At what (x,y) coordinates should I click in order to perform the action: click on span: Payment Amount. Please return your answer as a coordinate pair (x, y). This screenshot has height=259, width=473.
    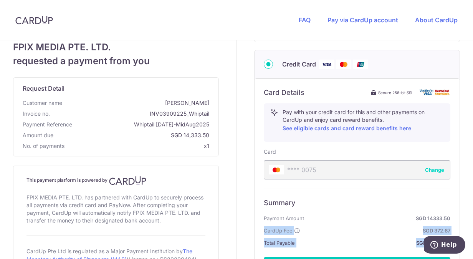
    Looking at the image, I should click on (284, 218).